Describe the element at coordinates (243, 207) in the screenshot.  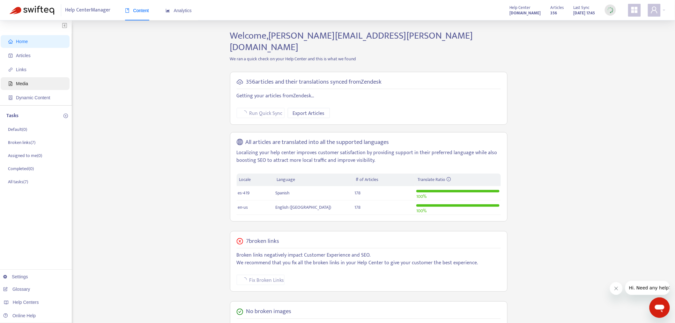
I see `span: en-us` at that location.